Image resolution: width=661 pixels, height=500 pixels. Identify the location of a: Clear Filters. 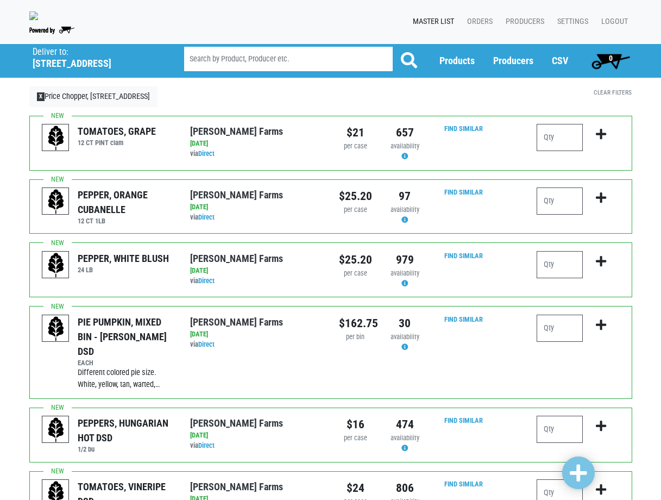
(613, 92).